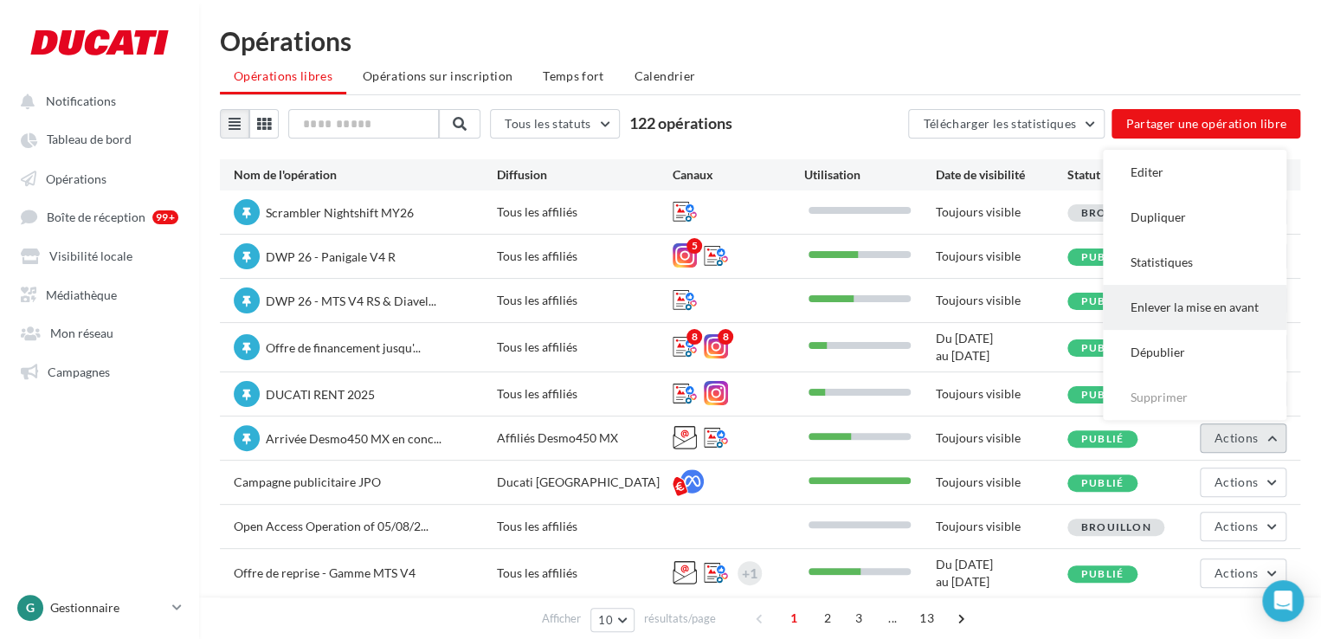 The image size is (1321, 639). Describe the element at coordinates (1195, 307) in the screenshot. I see `button: Enlever la mise en avant` at that location.